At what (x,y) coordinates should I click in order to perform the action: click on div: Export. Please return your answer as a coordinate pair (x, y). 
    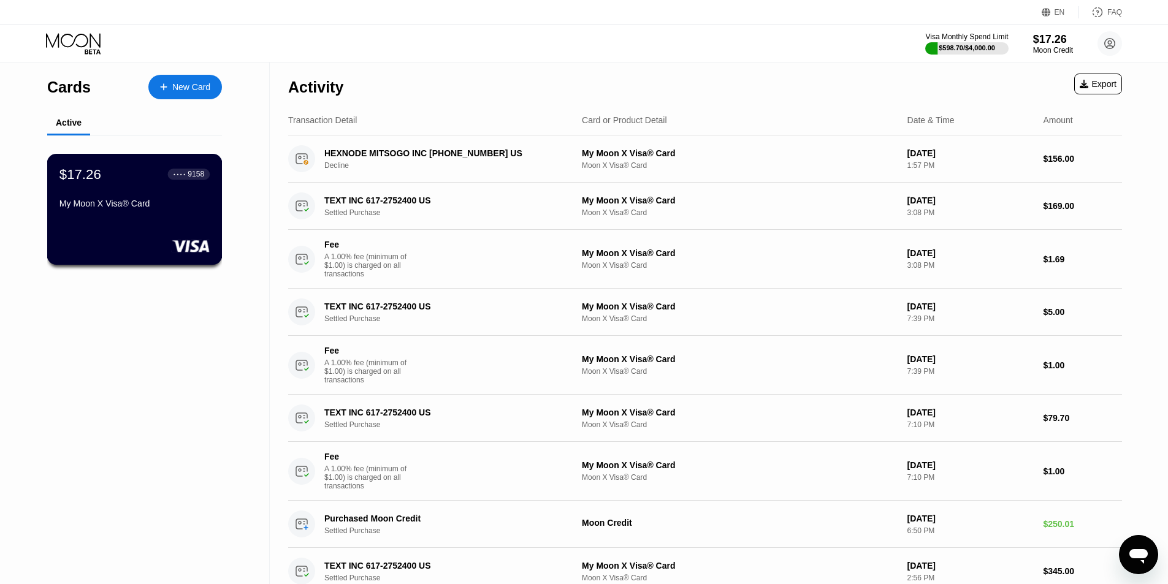
    Looking at the image, I should click on (1098, 84).